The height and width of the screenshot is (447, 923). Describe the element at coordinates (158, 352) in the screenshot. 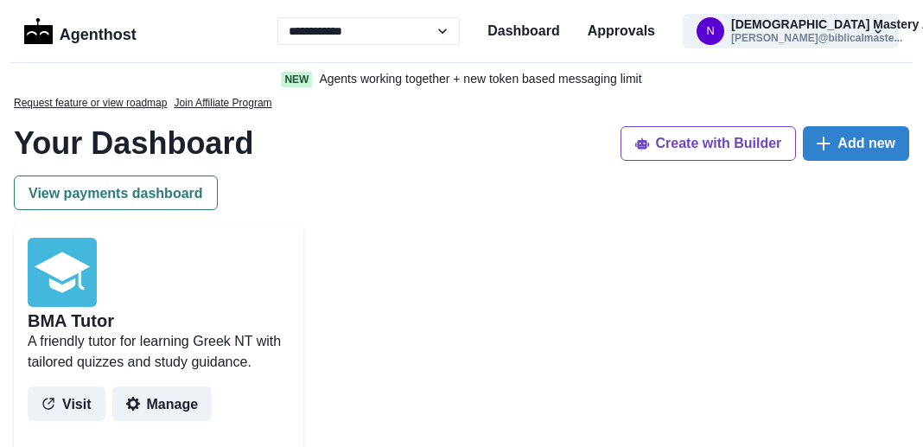

I see `p: A friendly tutor for learning Greek NT with tailored quizzes and study guidance.` at that location.